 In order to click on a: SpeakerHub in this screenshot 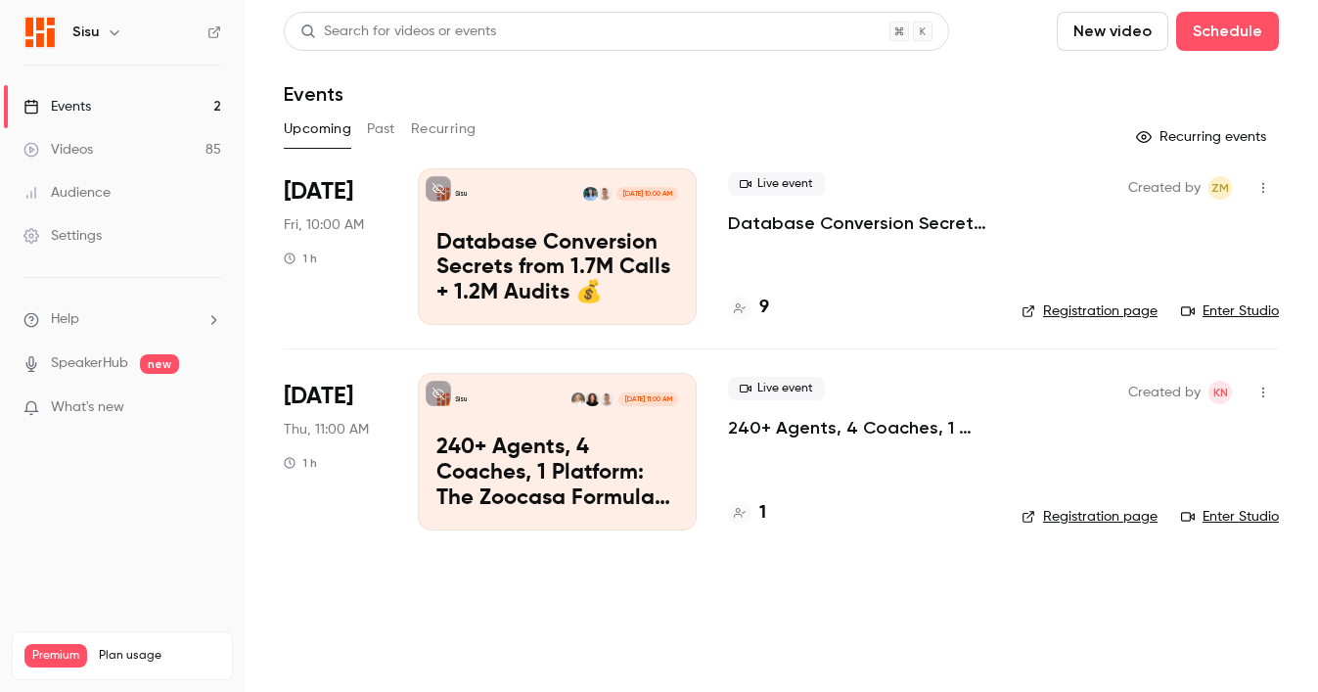, I will do `click(89, 363)`.